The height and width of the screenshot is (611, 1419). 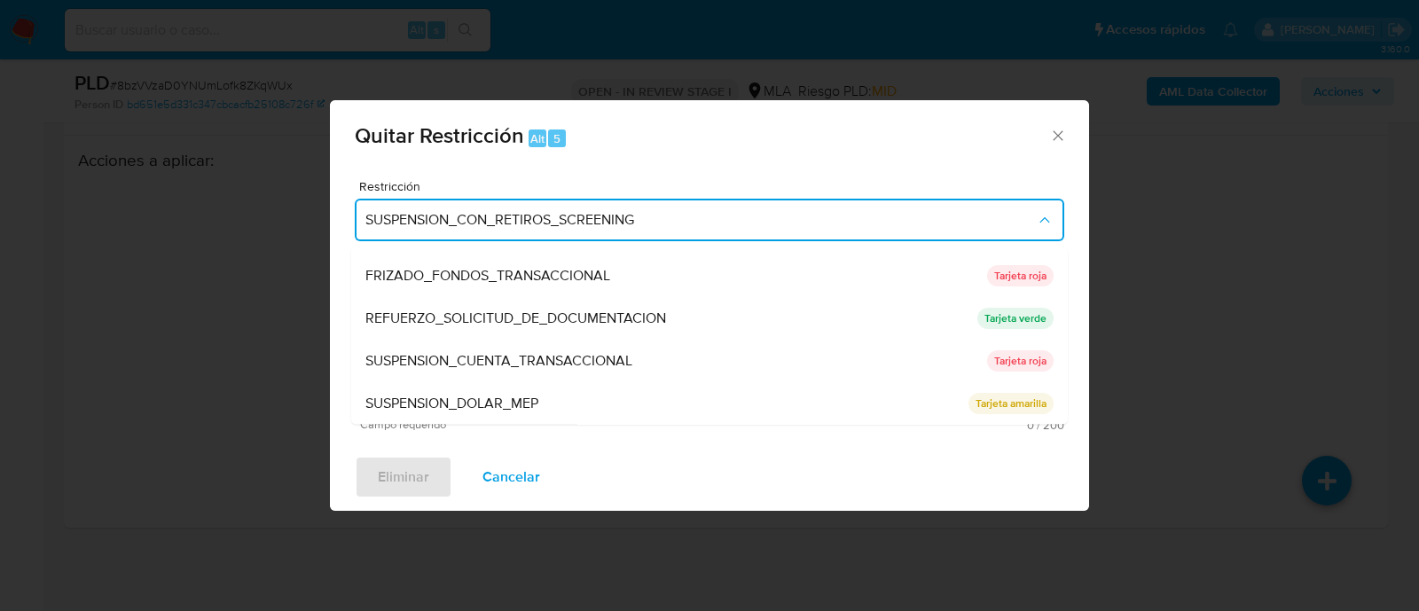 I want to click on button: Restriction, so click(x=710, y=220).